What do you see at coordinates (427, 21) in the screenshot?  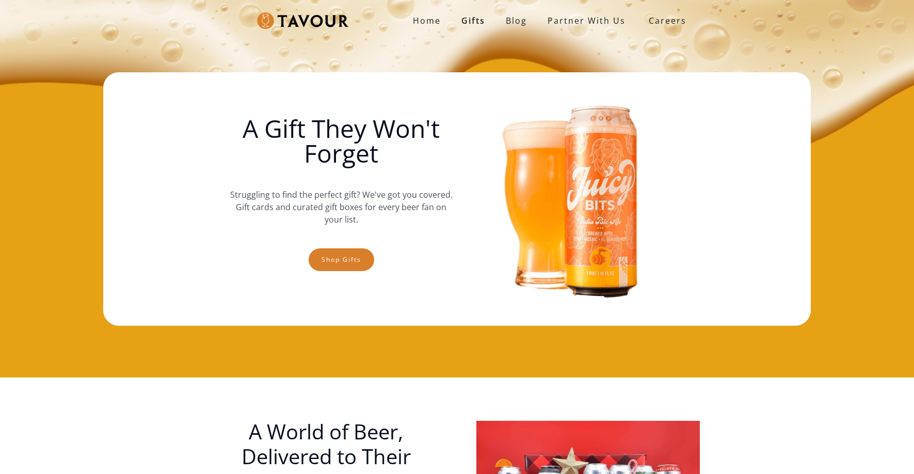 I see `strong: Home` at bounding box center [427, 21].